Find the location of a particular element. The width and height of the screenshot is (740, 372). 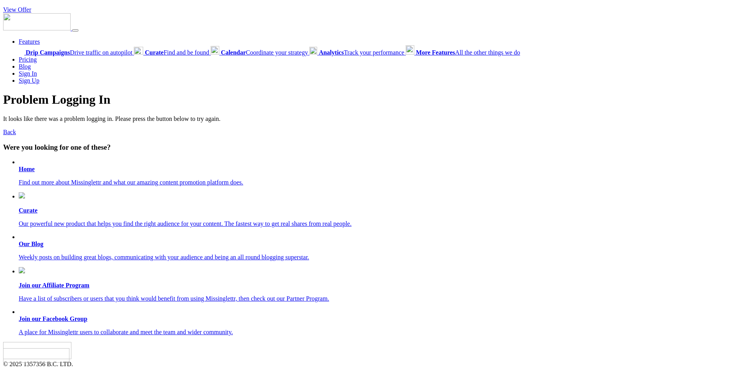

a: Home Find out more about Missinglettr and what our amazing content promotion platform does. is located at coordinates (378, 176).